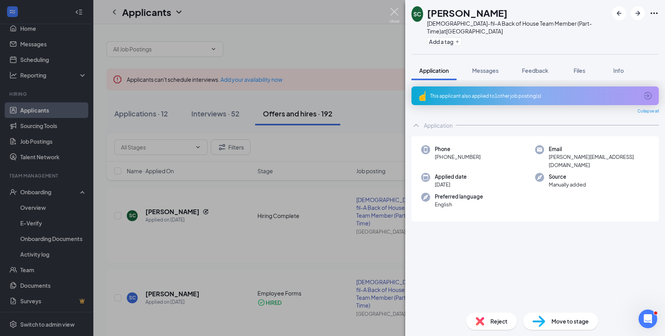 Image resolution: width=665 pixels, height=336 pixels. Describe the element at coordinates (567, 184) in the screenshot. I see `span: Manually added` at that location.